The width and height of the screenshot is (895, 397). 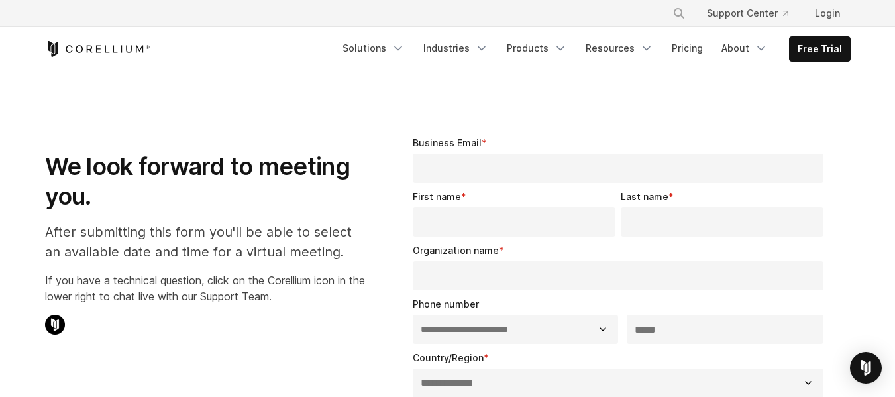 I want to click on a: Products, so click(x=536, y=48).